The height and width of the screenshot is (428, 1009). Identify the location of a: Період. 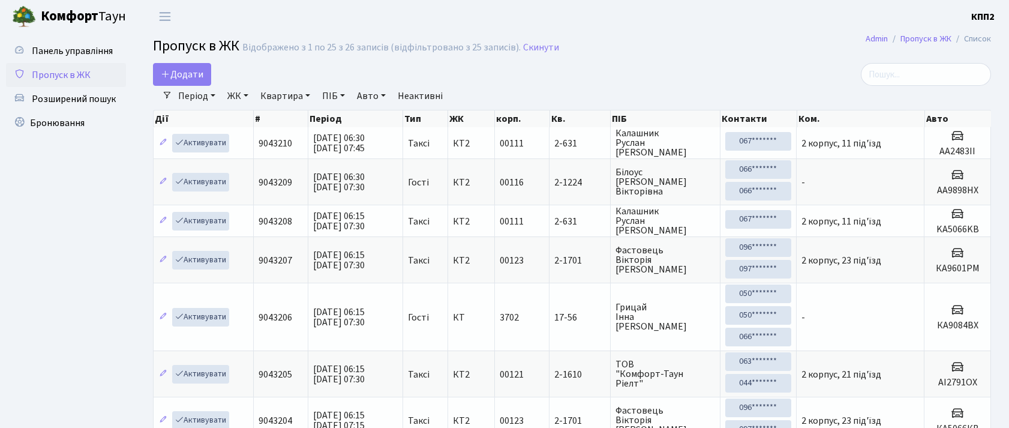
(197, 96).